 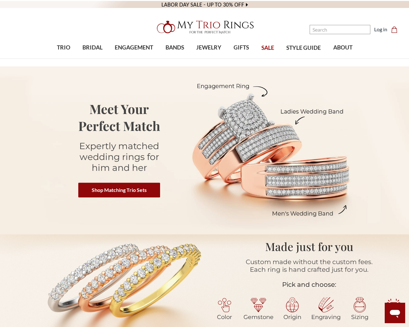 I want to click on span: JEWELRY, so click(x=209, y=48).